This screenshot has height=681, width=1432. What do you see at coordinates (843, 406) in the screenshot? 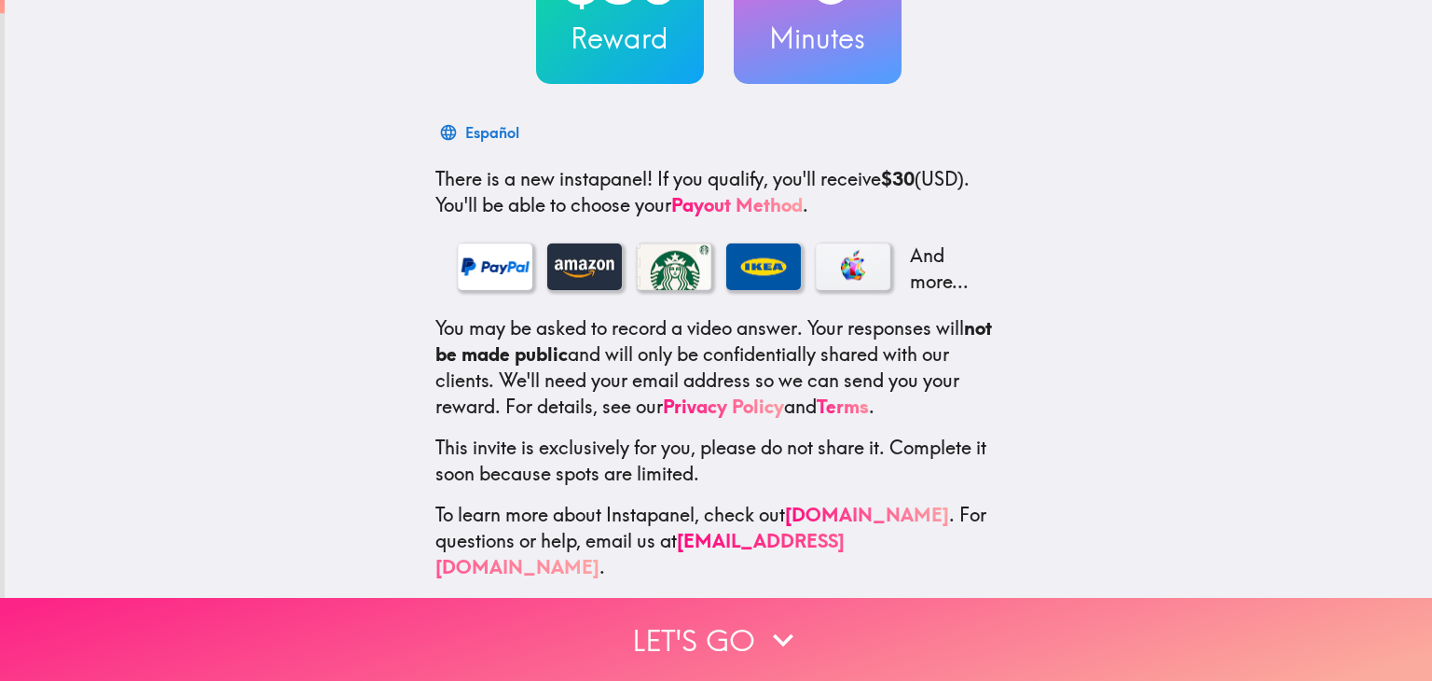
I see `a: Terms` at bounding box center [843, 406].